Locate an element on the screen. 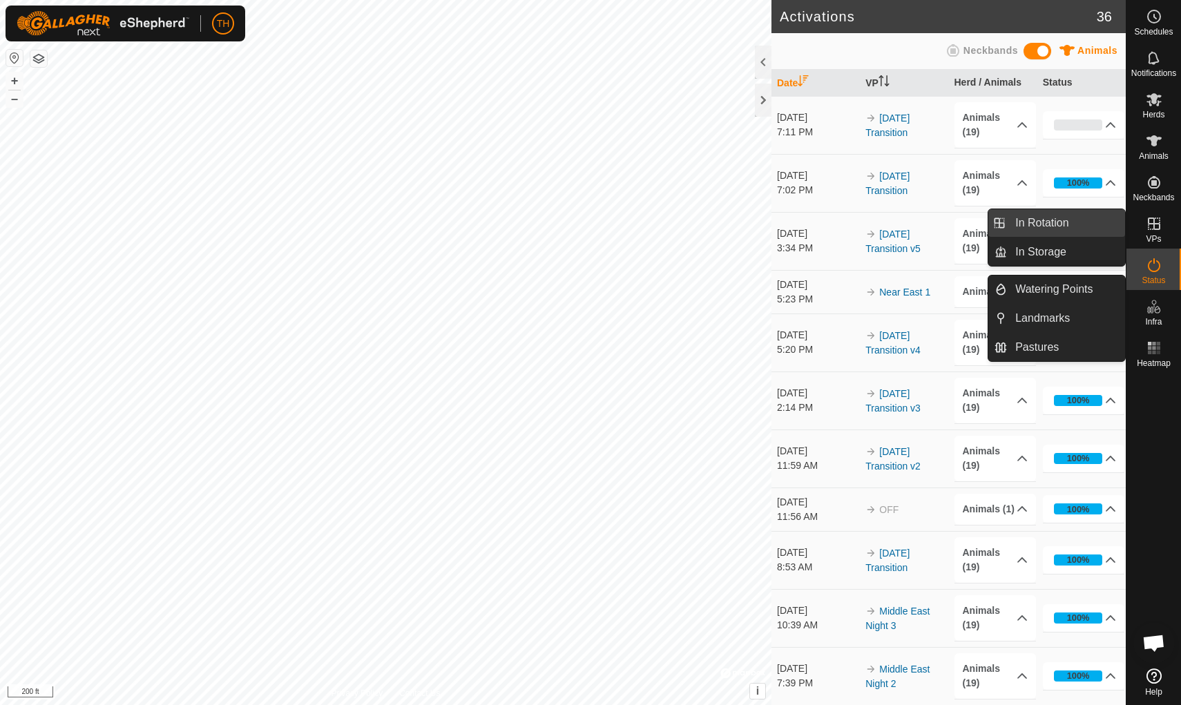 This screenshot has height=705, width=1181. span: OFF is located at coordinates (889, 510).